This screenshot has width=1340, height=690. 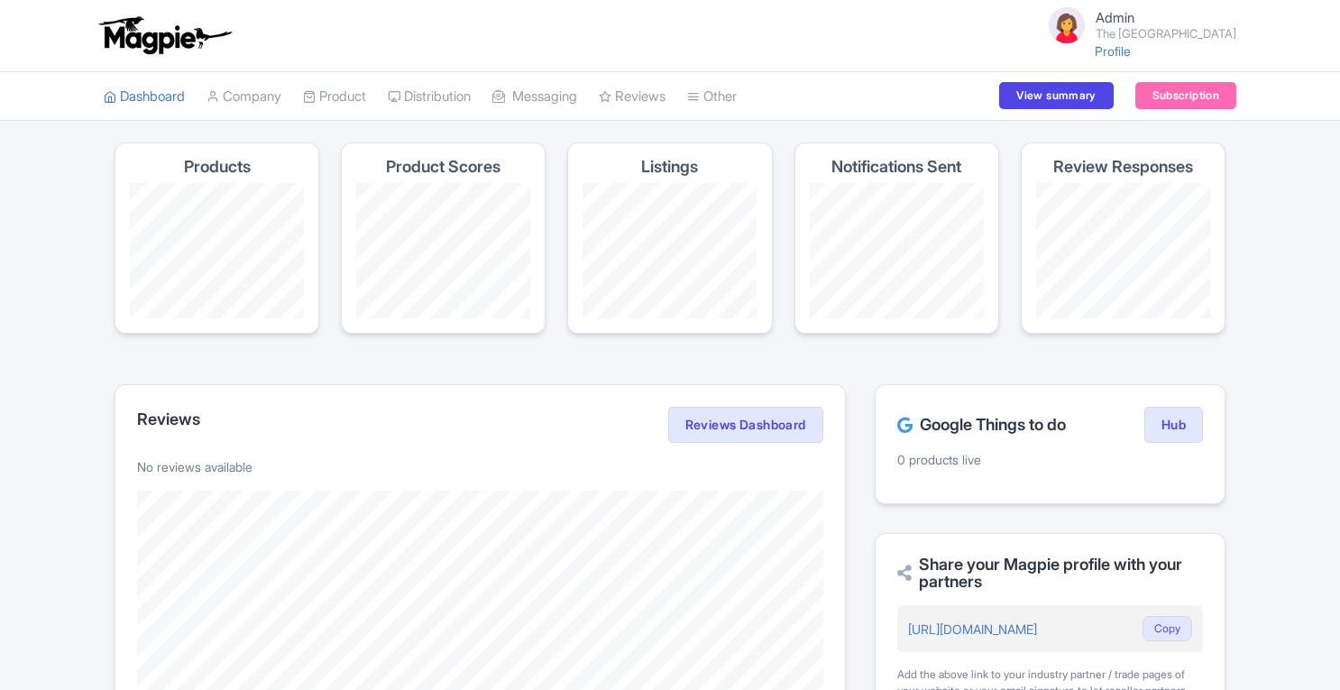 What do you see at coordinates (243, 96) in the screenshot?
I see `a: Company` at bounding box center [243, 96].